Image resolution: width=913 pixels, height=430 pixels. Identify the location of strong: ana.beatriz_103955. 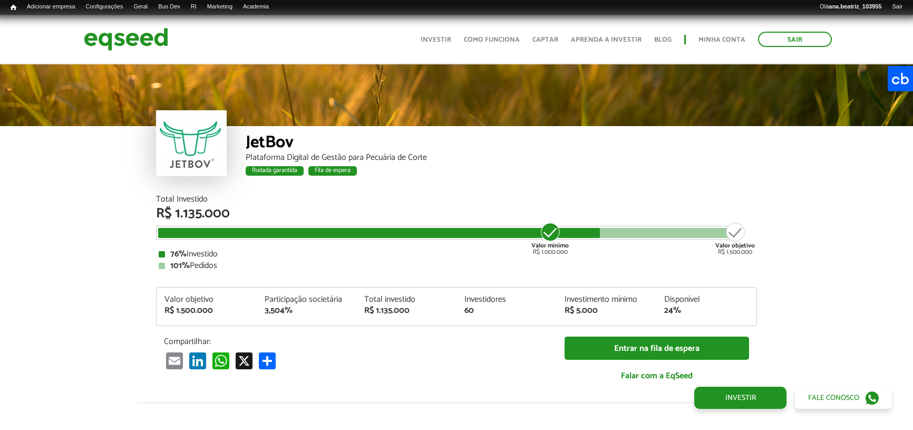
(855, 6).